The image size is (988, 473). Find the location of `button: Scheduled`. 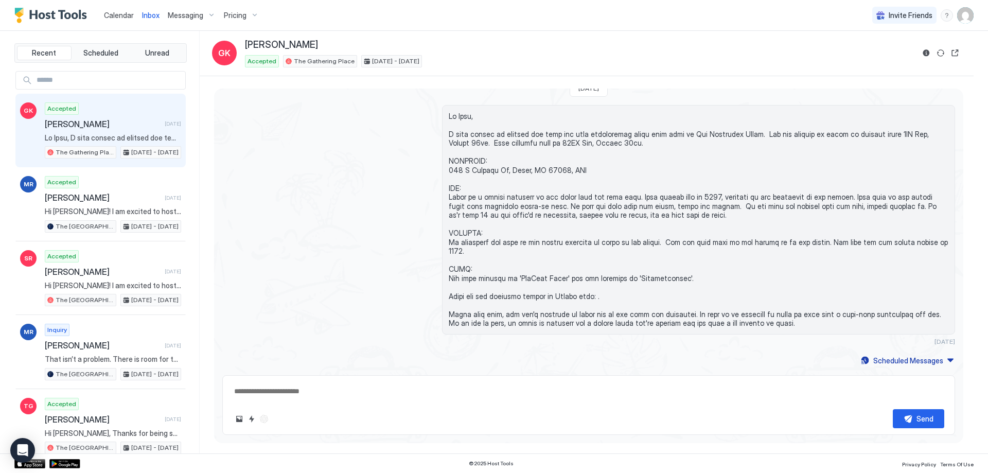

button: Scheduled is located at coordinates (101, 53).